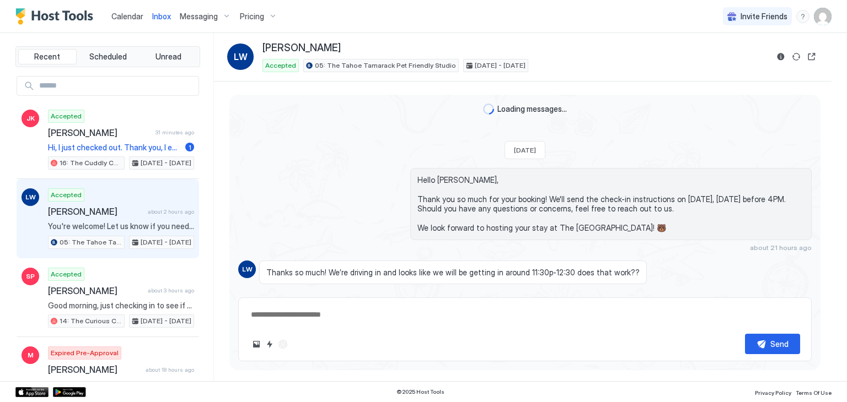 The height and width of the screenshot is (402, 847). Describe the element at coordinates (488, 109) in the screenshot. I see `div: loading` at that location.